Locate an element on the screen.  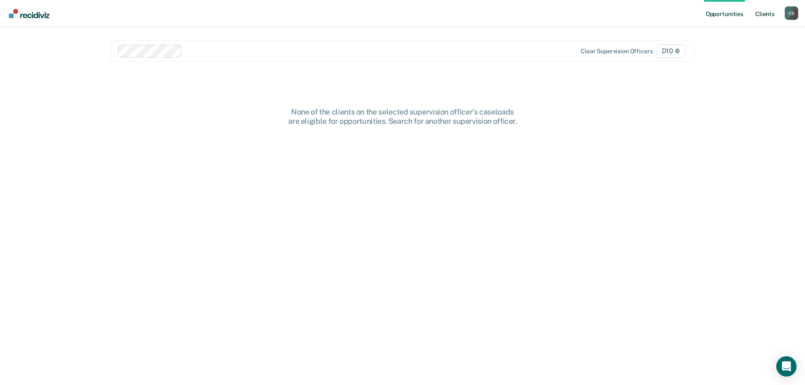
span: D10 is located at coordinates (671, 51).